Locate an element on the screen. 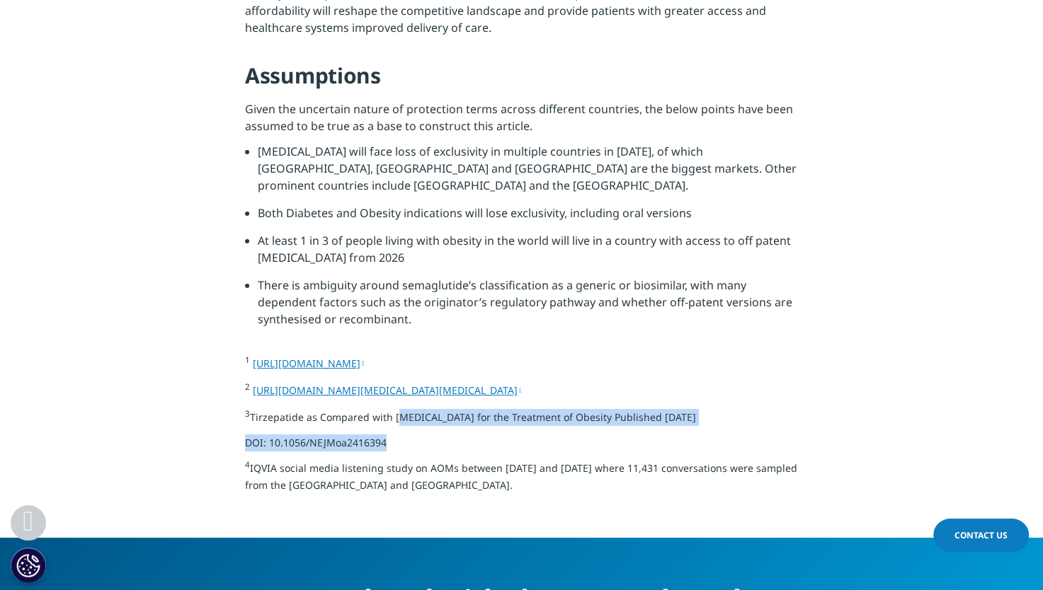  sup: 3 is located at coordinates (247, 413).